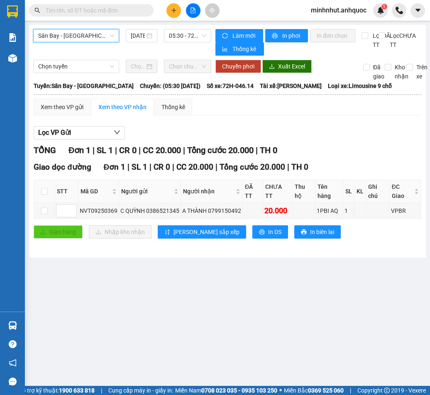  I want to click on span: Chọn chuyến, so click(187, 66).